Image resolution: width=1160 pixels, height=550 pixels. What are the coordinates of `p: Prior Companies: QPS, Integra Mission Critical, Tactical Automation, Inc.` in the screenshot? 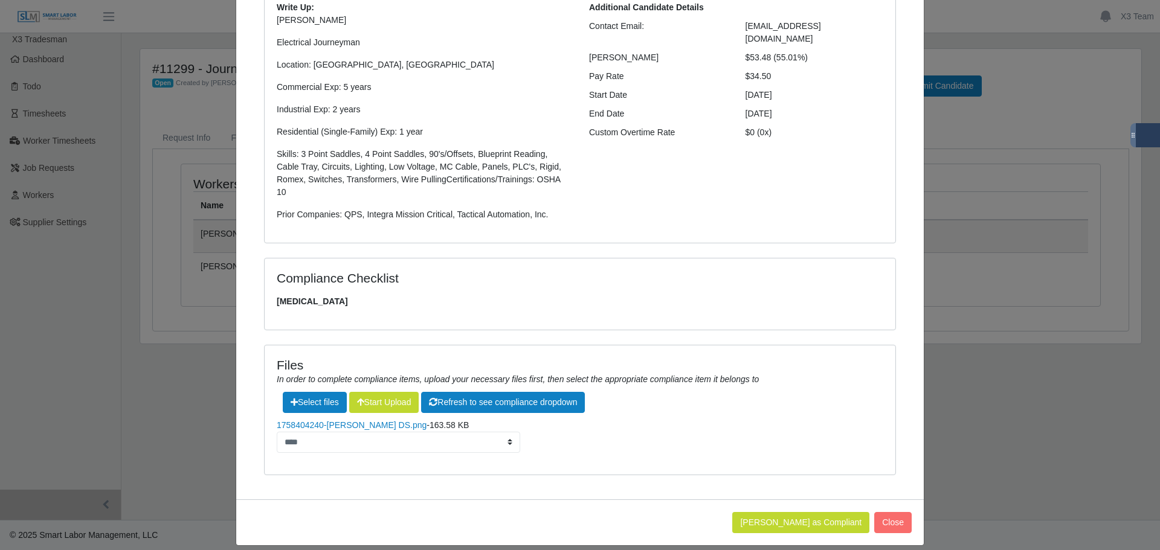 It's located at (423, 214).